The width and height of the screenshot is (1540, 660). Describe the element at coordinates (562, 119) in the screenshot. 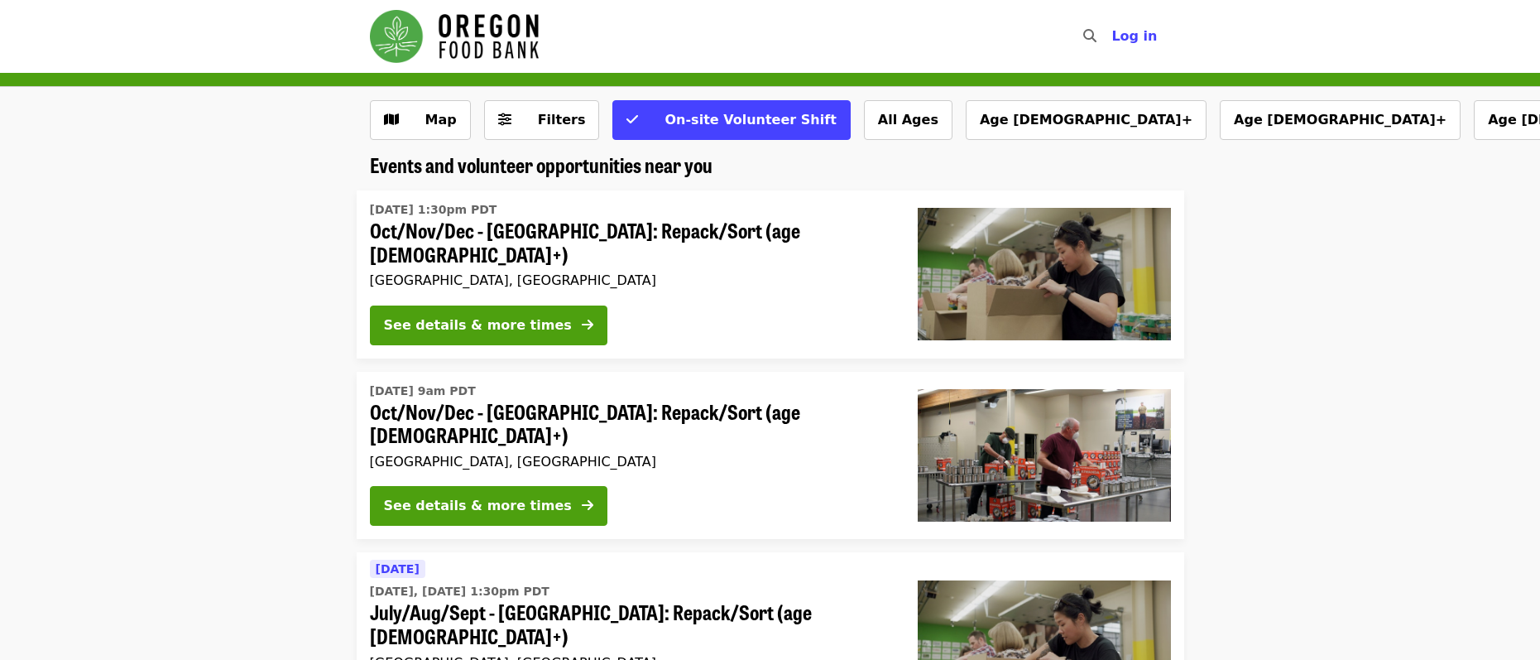

I see `span: Filters` at that location.